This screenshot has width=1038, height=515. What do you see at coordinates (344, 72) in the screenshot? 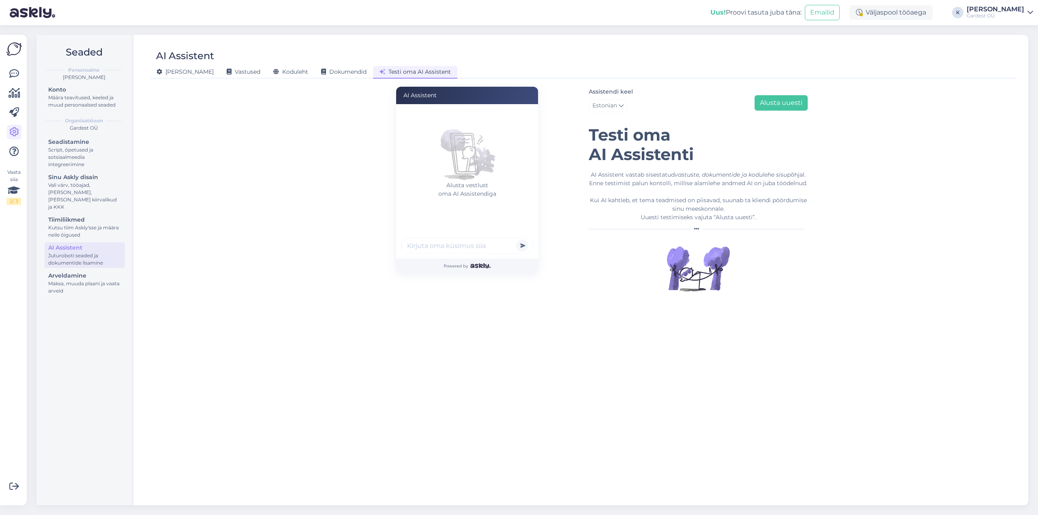
I see `span: Dokumendid` at bounding box center [344, 72].